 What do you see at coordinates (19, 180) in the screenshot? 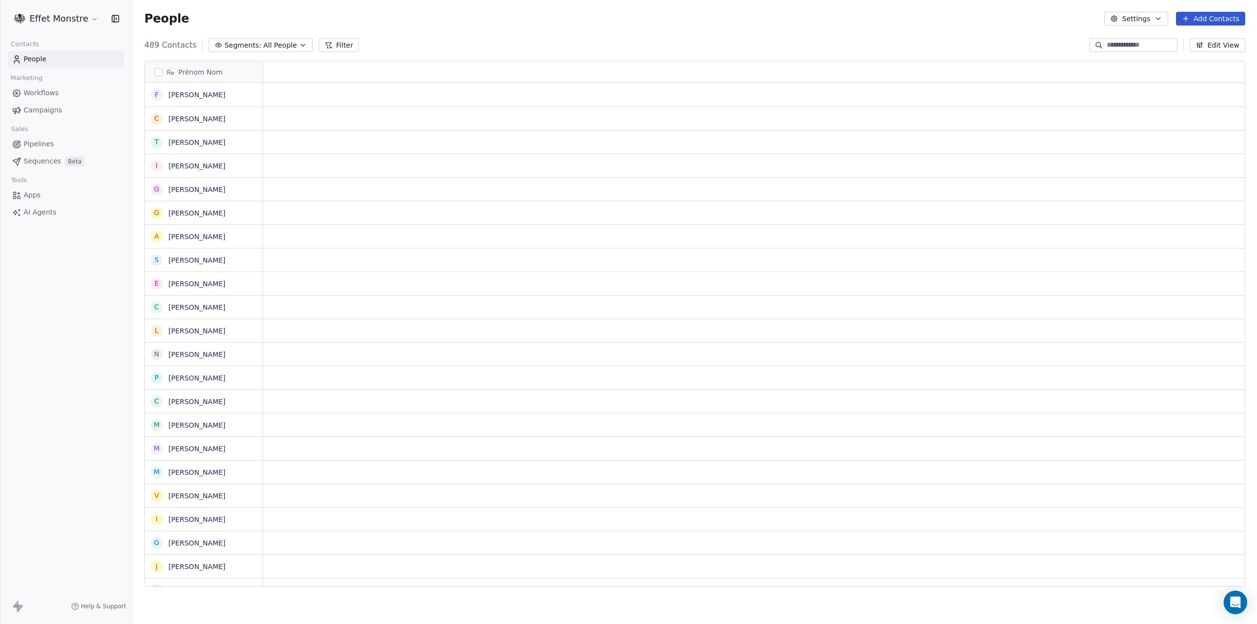
I see `span: Tools` at bounding box center [19, 180].